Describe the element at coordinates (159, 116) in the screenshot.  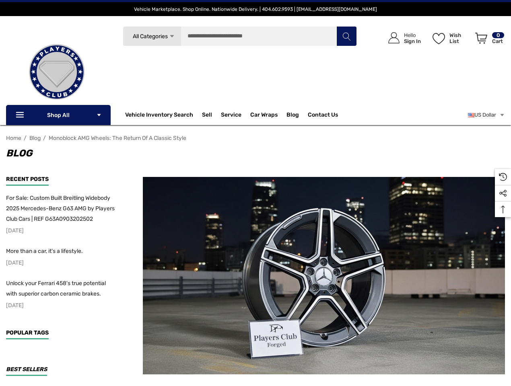
I see `a: Vehicle Inventory Search` at that location.